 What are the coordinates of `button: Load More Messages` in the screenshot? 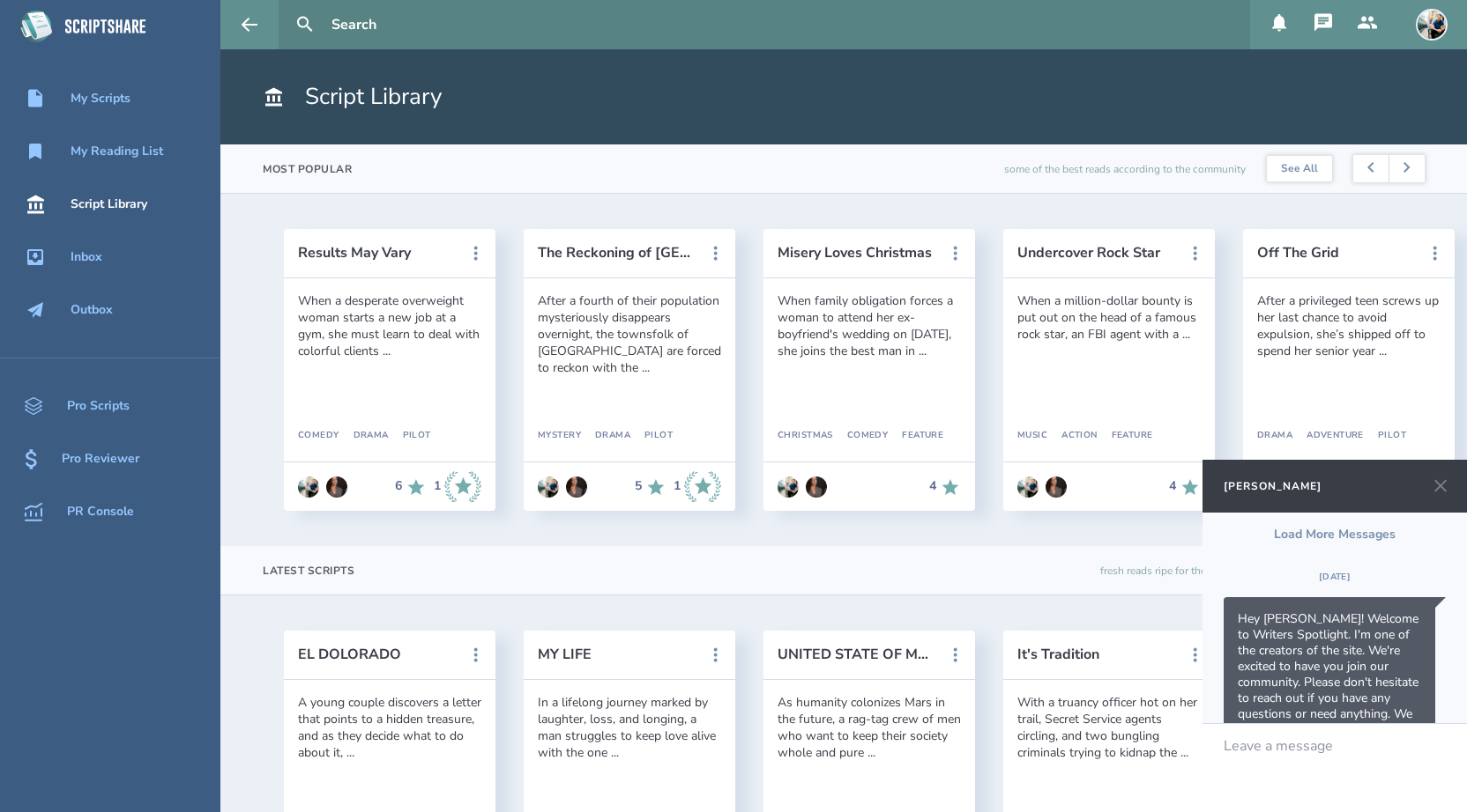 It's located at (1335, 535).